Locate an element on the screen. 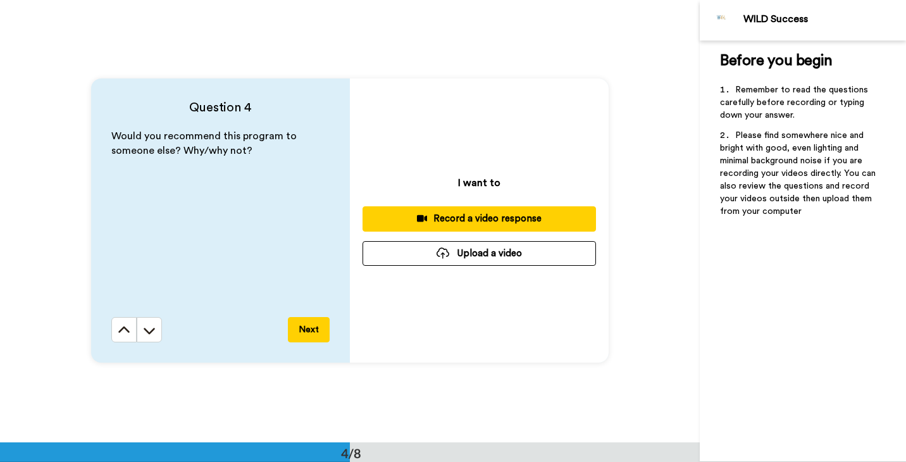 This screenshot has height=462, width=906. div: WILD Success is located at coordinates (824, 19).